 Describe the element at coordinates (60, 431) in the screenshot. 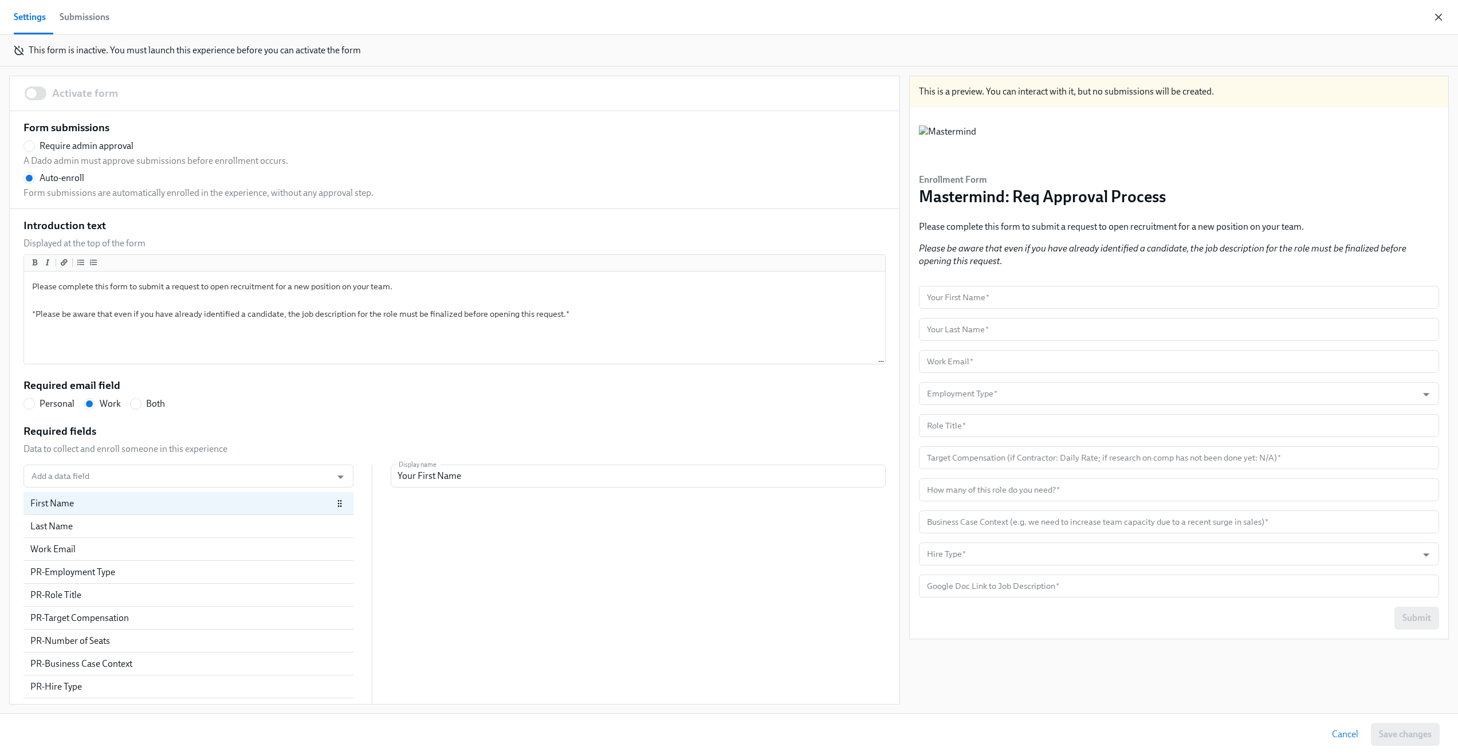

I see `h5: Required fields` at that location.